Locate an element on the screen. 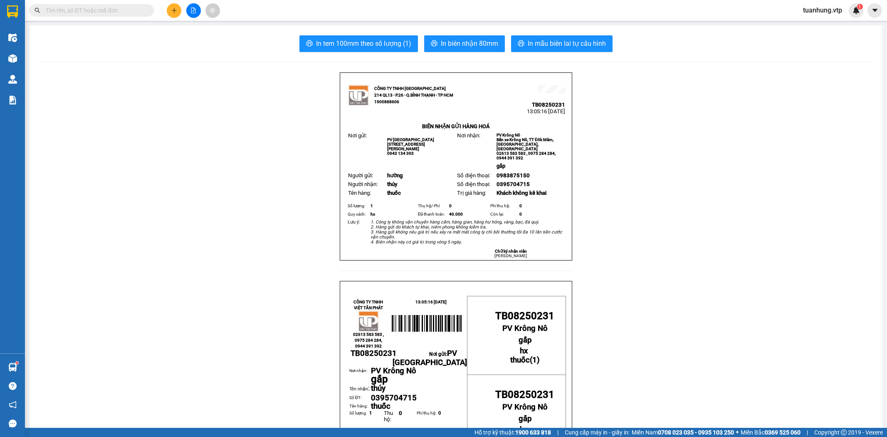 This screenshot has height=437, width=887. button: plus is located at coordinates (174, 10).